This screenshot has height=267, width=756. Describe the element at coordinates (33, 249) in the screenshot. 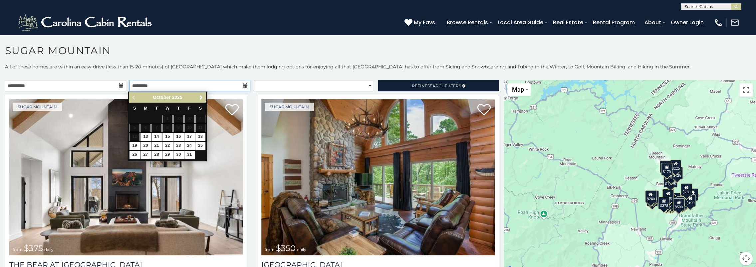

I see `span: $375` at that location.